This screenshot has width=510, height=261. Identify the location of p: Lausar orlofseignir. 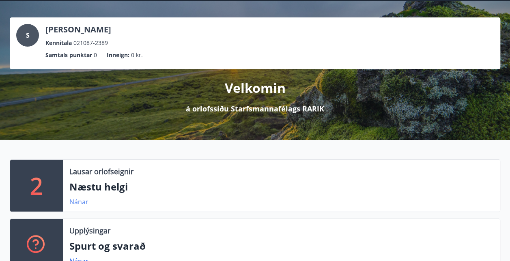
(101, 172).